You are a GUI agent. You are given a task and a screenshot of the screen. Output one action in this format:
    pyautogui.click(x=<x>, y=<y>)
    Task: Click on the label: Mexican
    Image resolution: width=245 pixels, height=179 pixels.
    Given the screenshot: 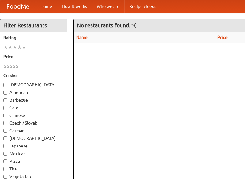 What is the action you would take?
    pyautogui.click(x=34, y=154)
    